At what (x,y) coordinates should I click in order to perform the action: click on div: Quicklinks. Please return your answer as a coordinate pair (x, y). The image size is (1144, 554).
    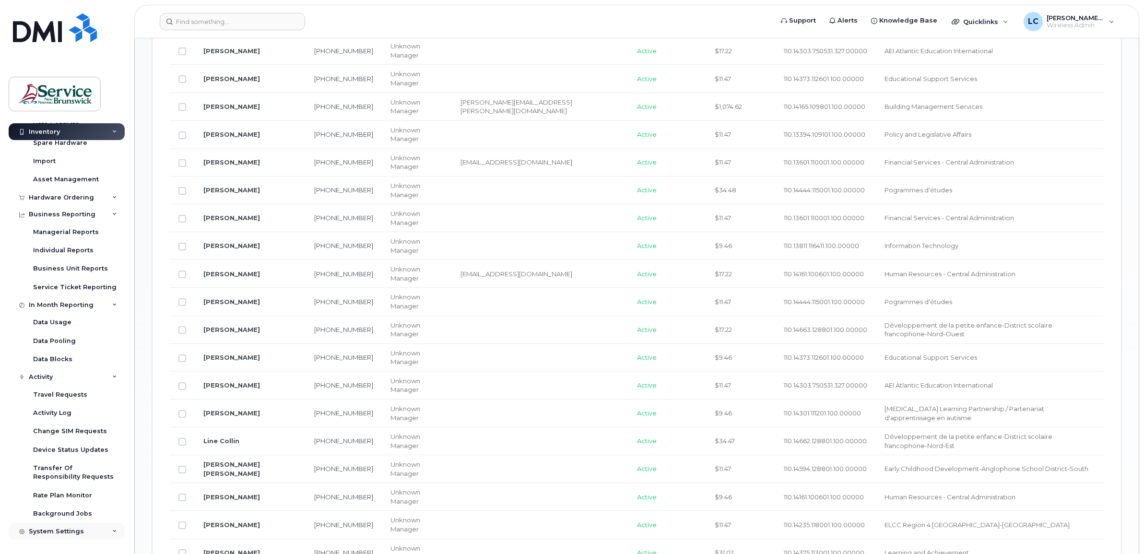
    Looking at the image, I should click on (980, 22).